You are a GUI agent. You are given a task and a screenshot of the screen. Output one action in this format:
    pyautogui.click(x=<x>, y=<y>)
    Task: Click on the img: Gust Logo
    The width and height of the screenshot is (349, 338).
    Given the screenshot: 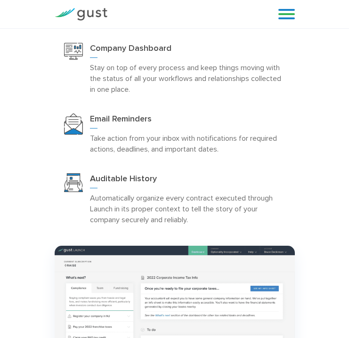 What is the action you would take?
    pyautogui.click(x=81, y=14)
    